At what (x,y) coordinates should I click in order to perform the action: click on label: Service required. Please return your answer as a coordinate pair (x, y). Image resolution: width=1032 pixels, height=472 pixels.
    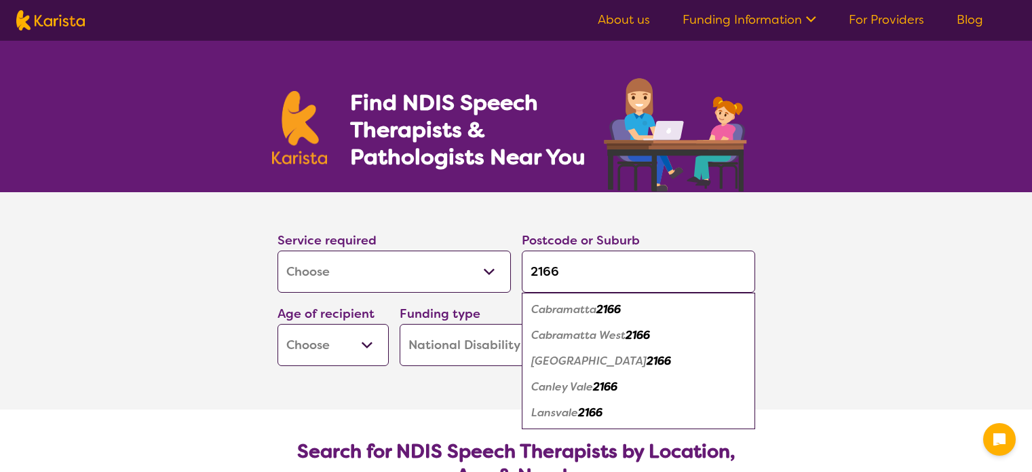
    Looking at the image, I should click on (327, 240).